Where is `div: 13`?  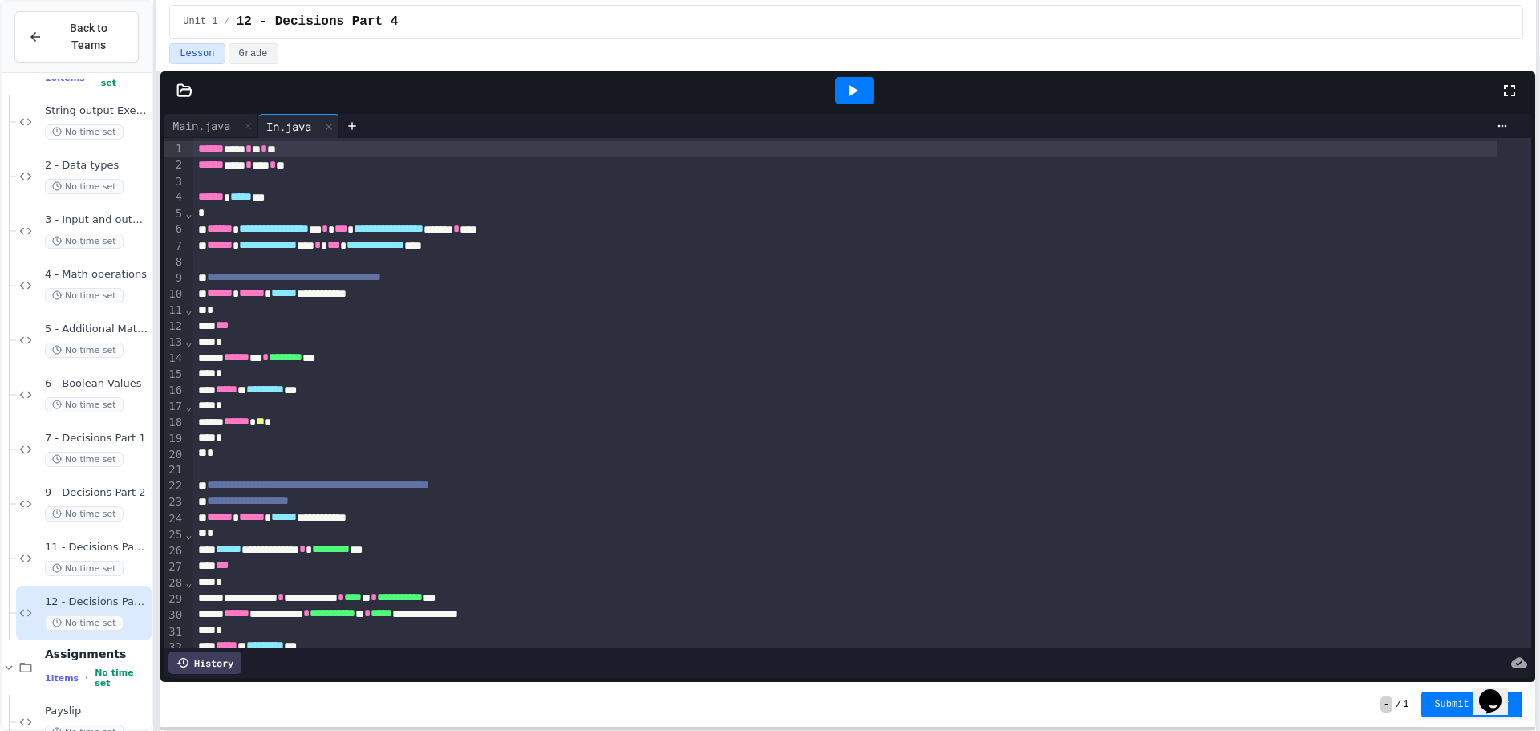
div: 13 is located at coordinates (174, 343).